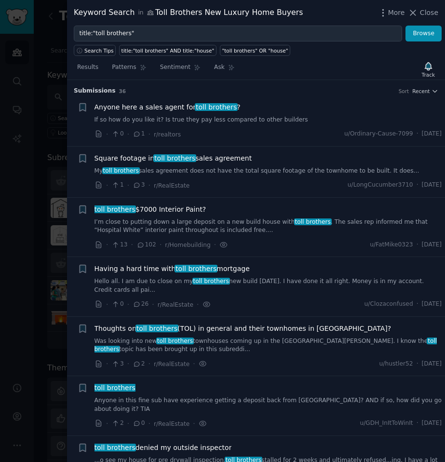 The image size is (445, 462). I want to click on a: Having a hard time withtoll brothersmortgage, so click(172, 269).